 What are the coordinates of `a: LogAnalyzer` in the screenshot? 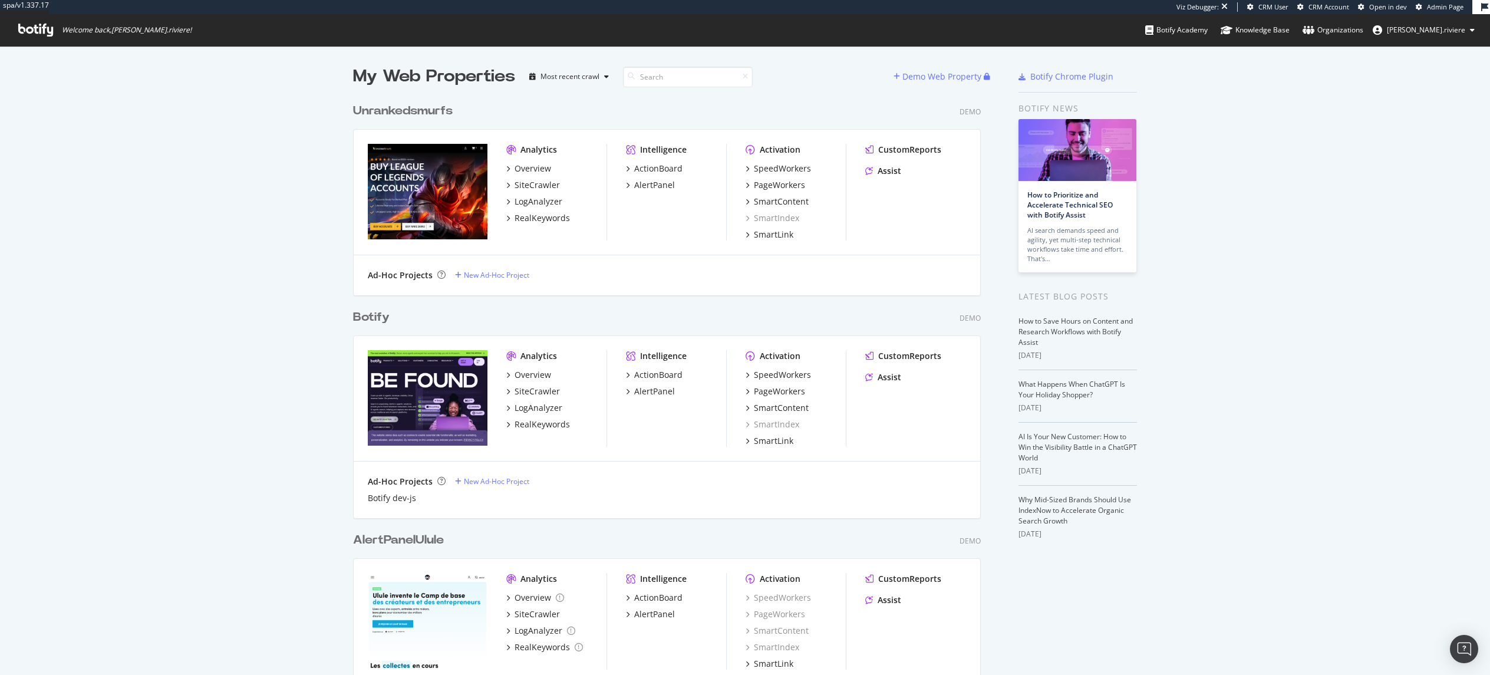 It's located at (541, 631).